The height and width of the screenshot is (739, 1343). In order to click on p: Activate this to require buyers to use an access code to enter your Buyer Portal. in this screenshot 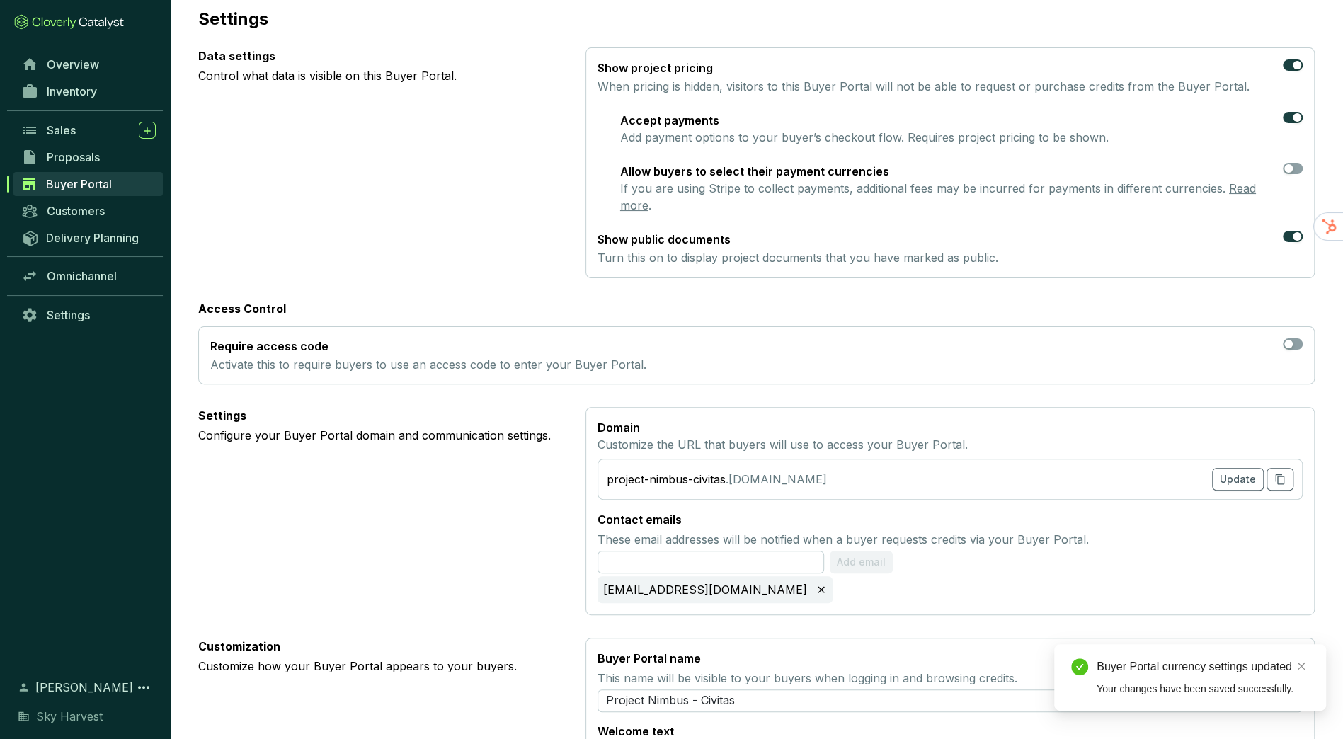, I will do `click(428, 364)`.